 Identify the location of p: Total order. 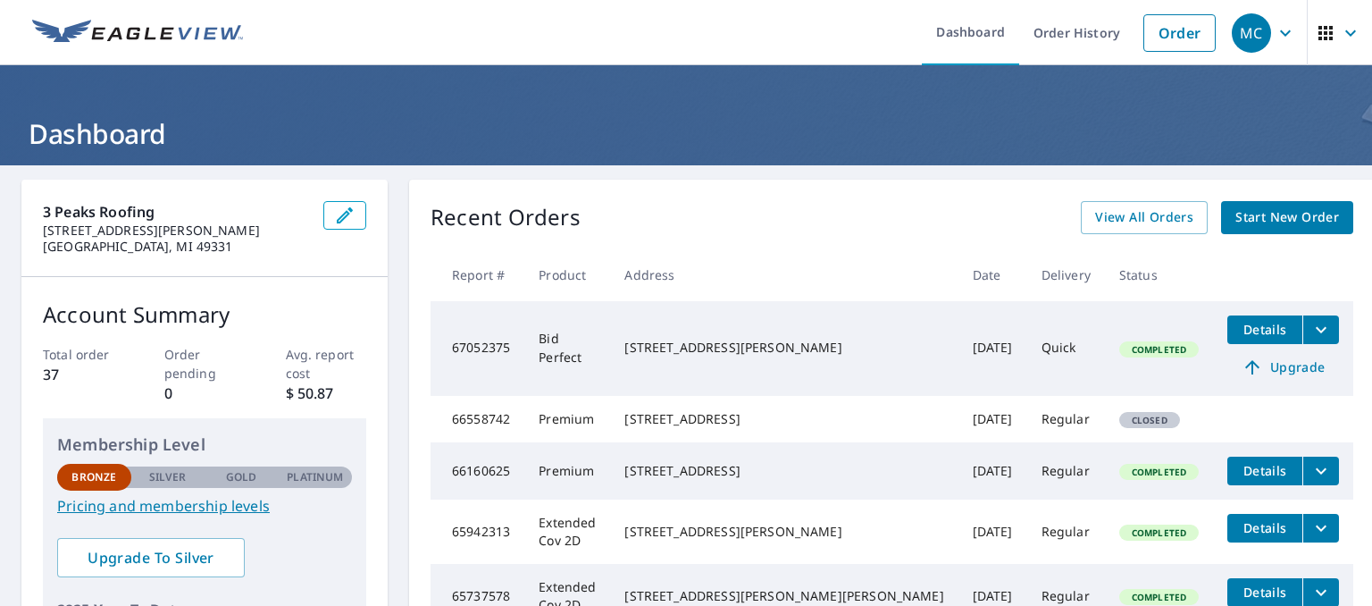
(83, 354).